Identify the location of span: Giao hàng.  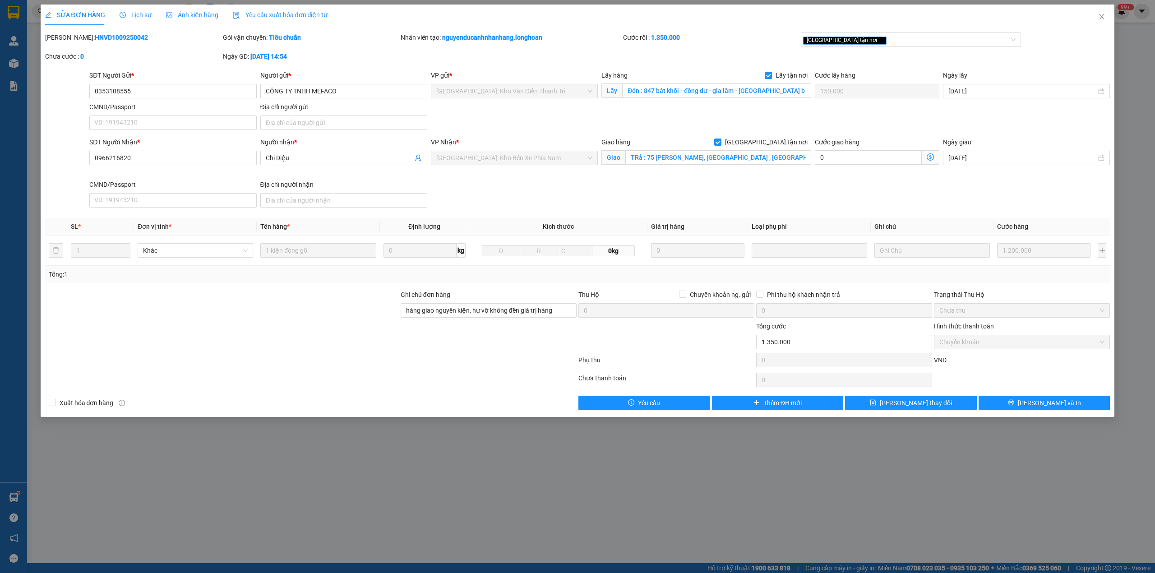
(616, 142).